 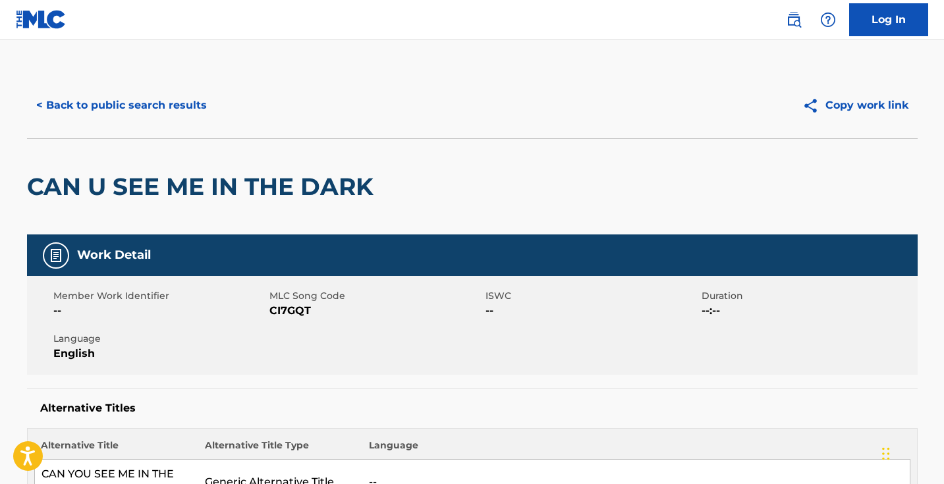 What do you see at coordinates (794, 20) in the screenshot?
I see `img: search` at bounding box center [794, 20].